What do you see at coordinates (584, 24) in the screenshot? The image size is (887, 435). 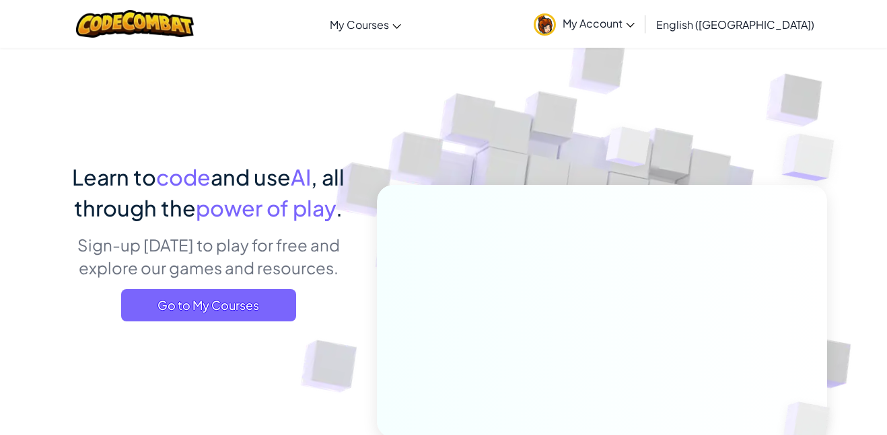 I see `a: My Account` at bounding box center [584, 24].